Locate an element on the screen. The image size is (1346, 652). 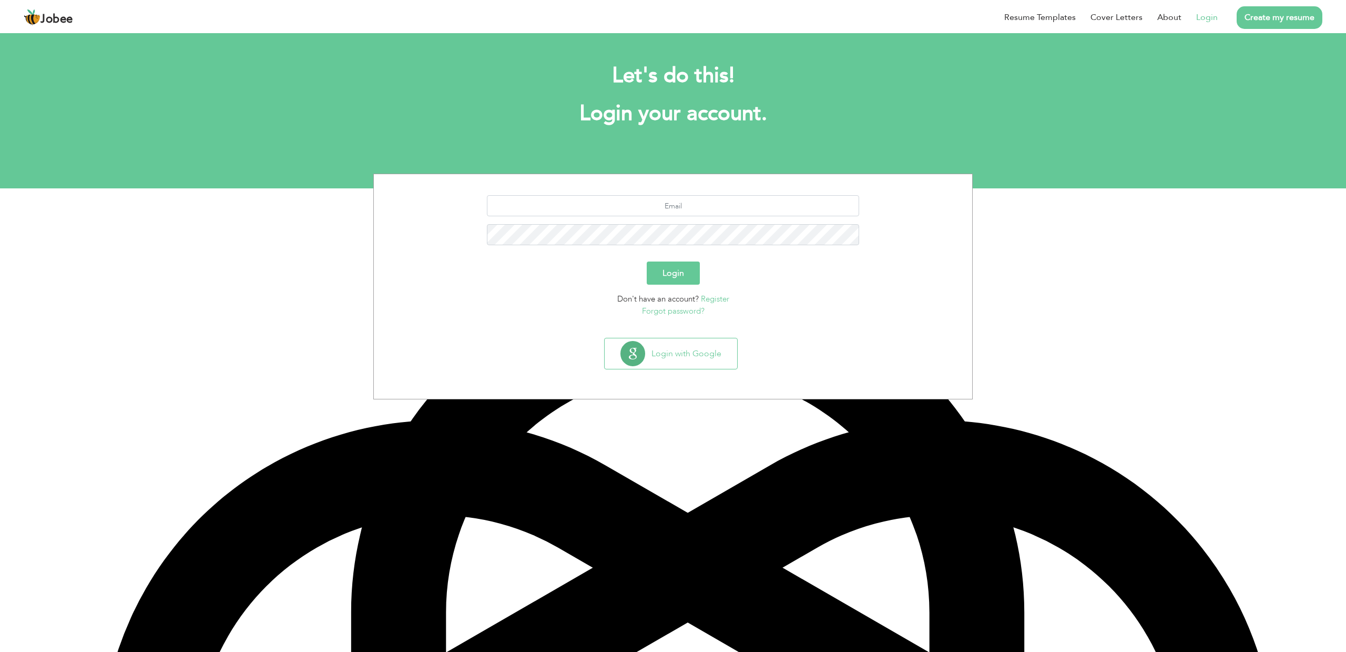
button: Login is located at coordinates (673, 273).